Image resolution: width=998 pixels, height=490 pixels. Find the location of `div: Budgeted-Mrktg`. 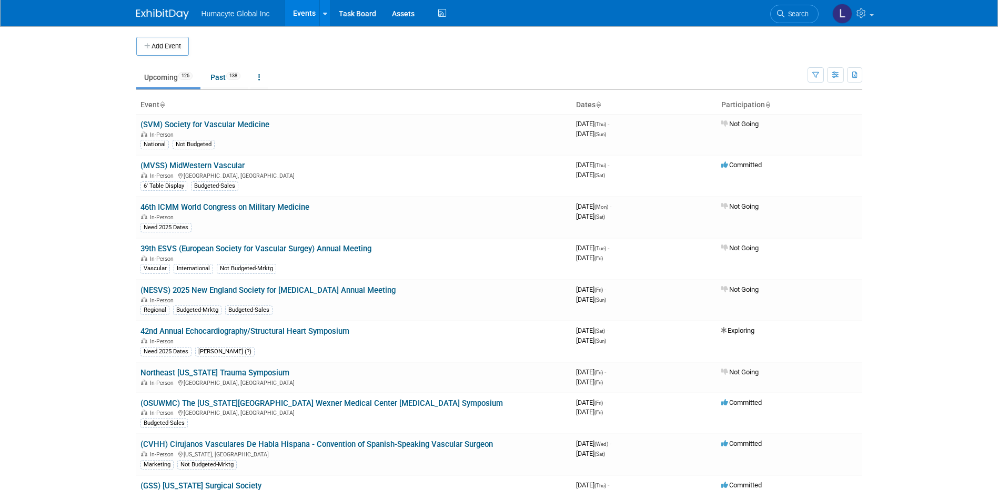

div: Budgeted-Mrktg is located at coordinates (197, 310).